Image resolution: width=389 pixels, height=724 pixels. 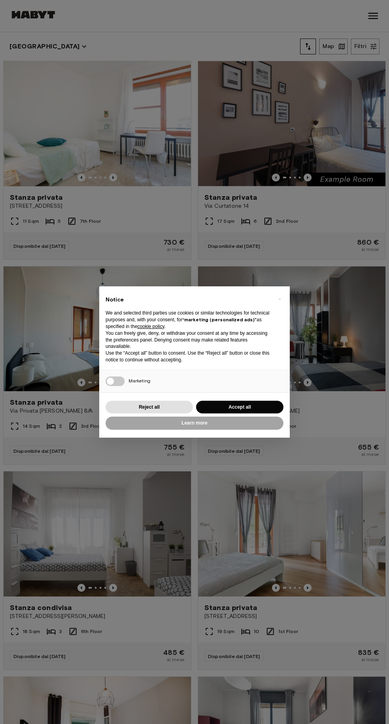 What do you see at coordinates (188, 300) in the screenshot?
I see `h2: Notice` at bounding box center [188, 300].